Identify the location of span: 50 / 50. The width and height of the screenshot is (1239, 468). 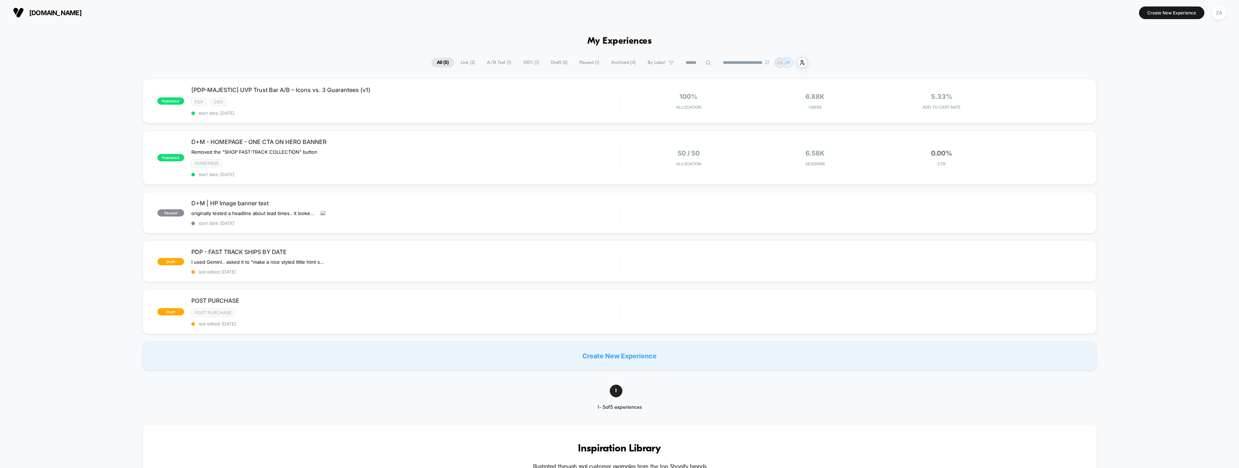
(688, 153).